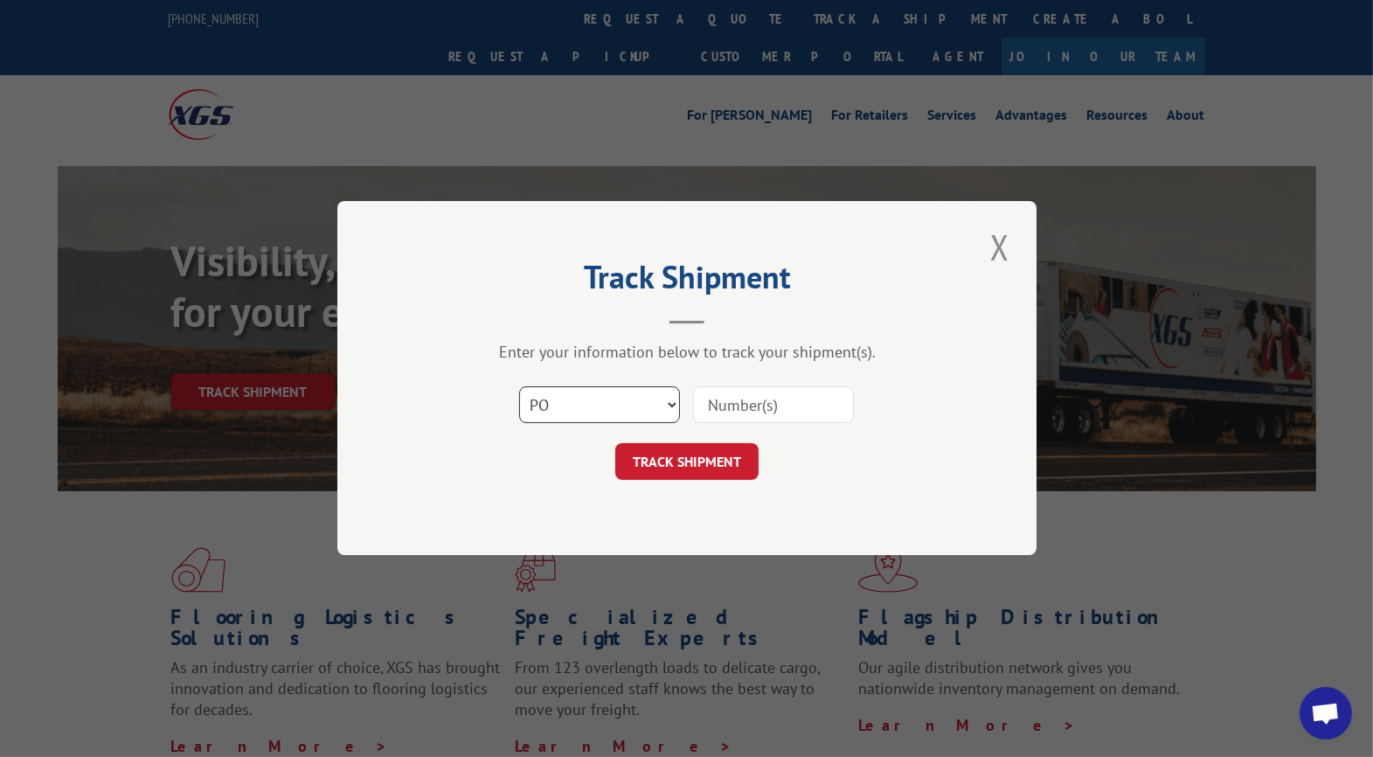 This screenshot has height=757, width=1373. What do you see at coordinates (687, 281) in the screenshot?
I see `h2: Track Shipment` at bounding box center [687, 281].